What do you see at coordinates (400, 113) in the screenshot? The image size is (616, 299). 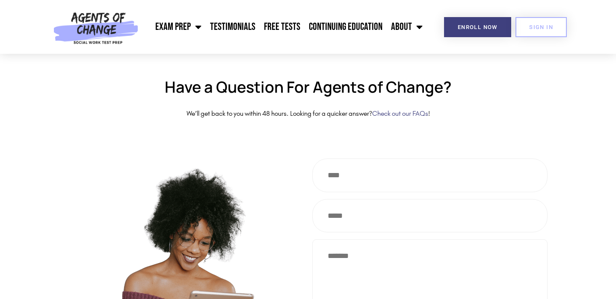 I see `a: Check out our FAQs` at bounding box center [400, 113].